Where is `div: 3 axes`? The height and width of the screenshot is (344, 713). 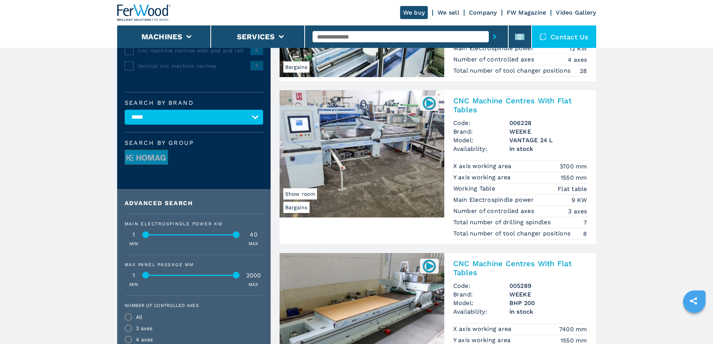
div: 3 axes is located at coordinates (144, 328).